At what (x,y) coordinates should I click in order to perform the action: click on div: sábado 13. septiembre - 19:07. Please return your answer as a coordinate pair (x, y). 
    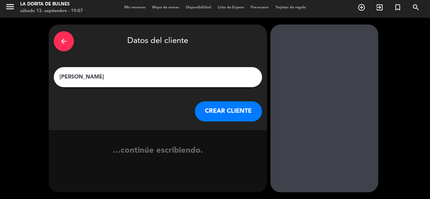
    Looking at the image, I should click on (51, 11).